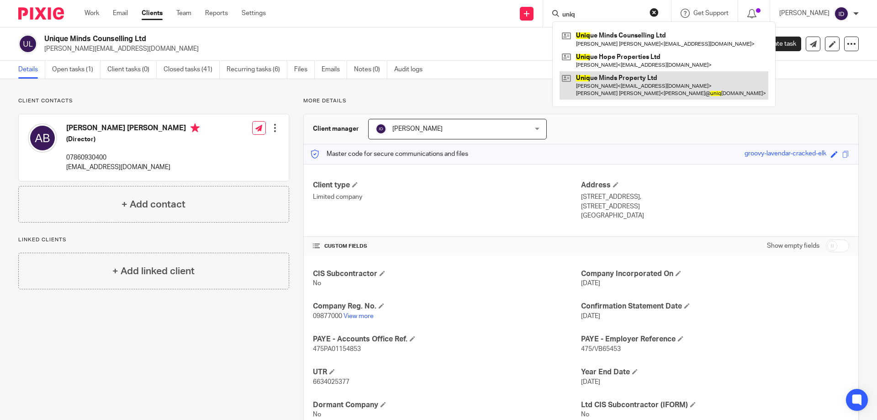 The image size is (877, 420). What do you see at coordinates (153, 271) in the screenshot?
I see `h4: + Add linked client` at bounding box center [153, 271].